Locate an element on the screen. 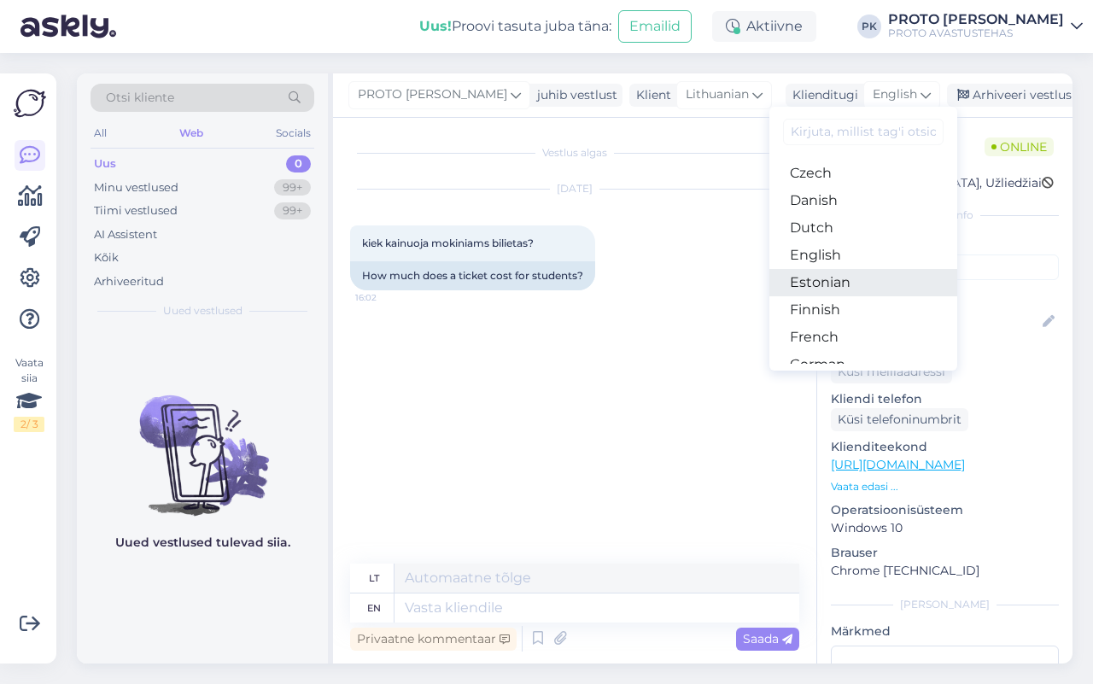  div: Vaata siia is located at coordinates (29, 394).